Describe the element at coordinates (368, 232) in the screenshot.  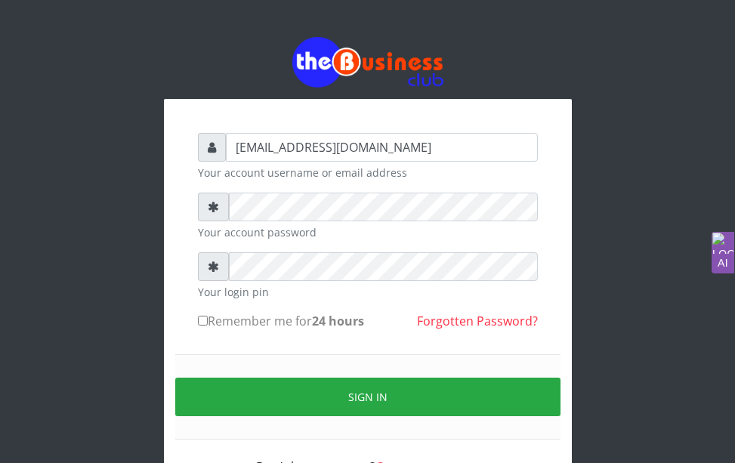
I see `small: Your account password` at that location.